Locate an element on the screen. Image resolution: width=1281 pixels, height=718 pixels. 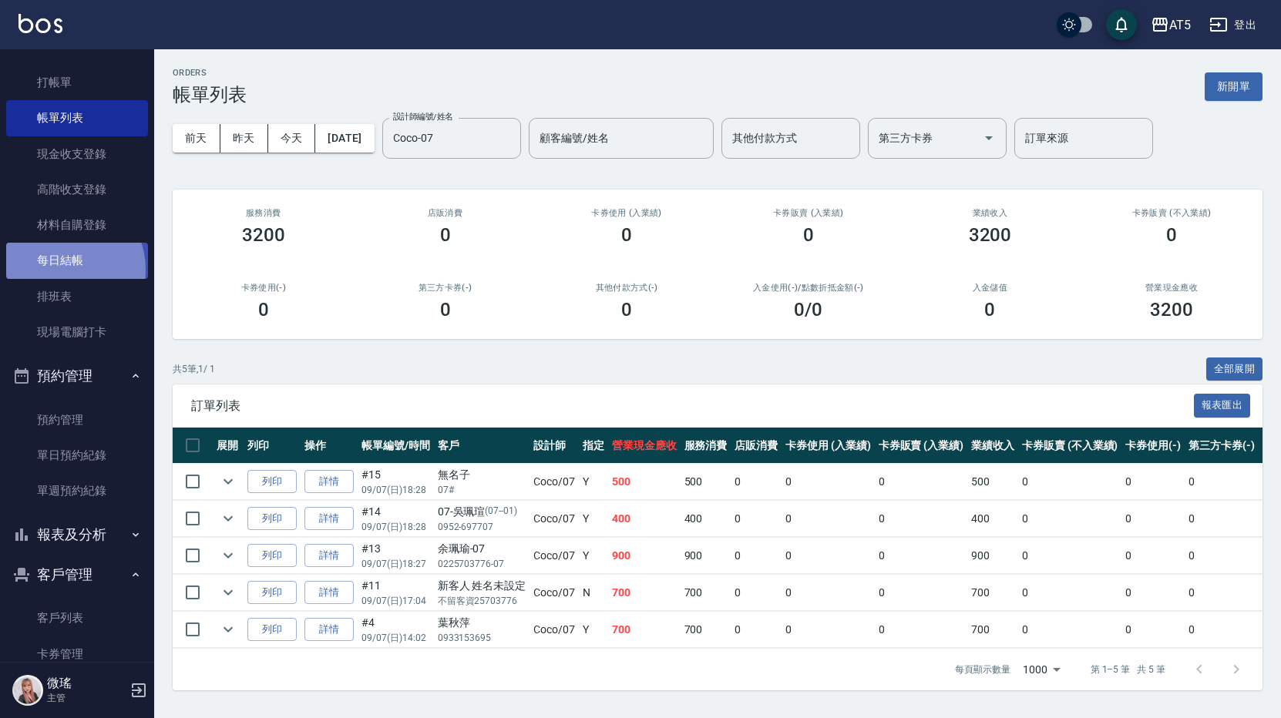
p: 09/07 (日) 18:28 is located at coordinates (395, 527).